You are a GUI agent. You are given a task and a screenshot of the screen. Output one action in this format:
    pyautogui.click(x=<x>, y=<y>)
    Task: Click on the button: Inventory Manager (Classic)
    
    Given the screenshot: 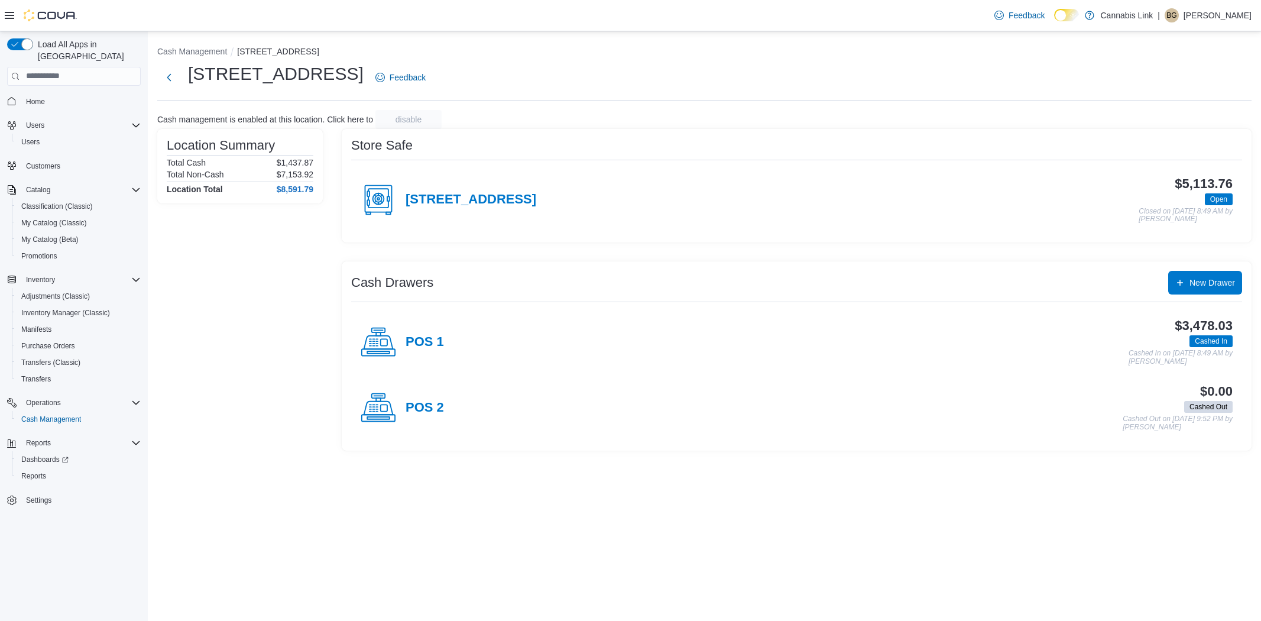 What is the action you would take?
    pyautogui.click(x=79, y=313)
    